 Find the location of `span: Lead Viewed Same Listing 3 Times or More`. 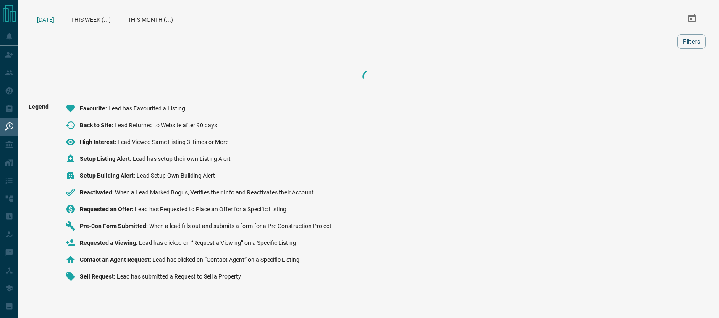

span: Lead Viewed Same Listing 3 Times or More is located at coordinates (173, 142).